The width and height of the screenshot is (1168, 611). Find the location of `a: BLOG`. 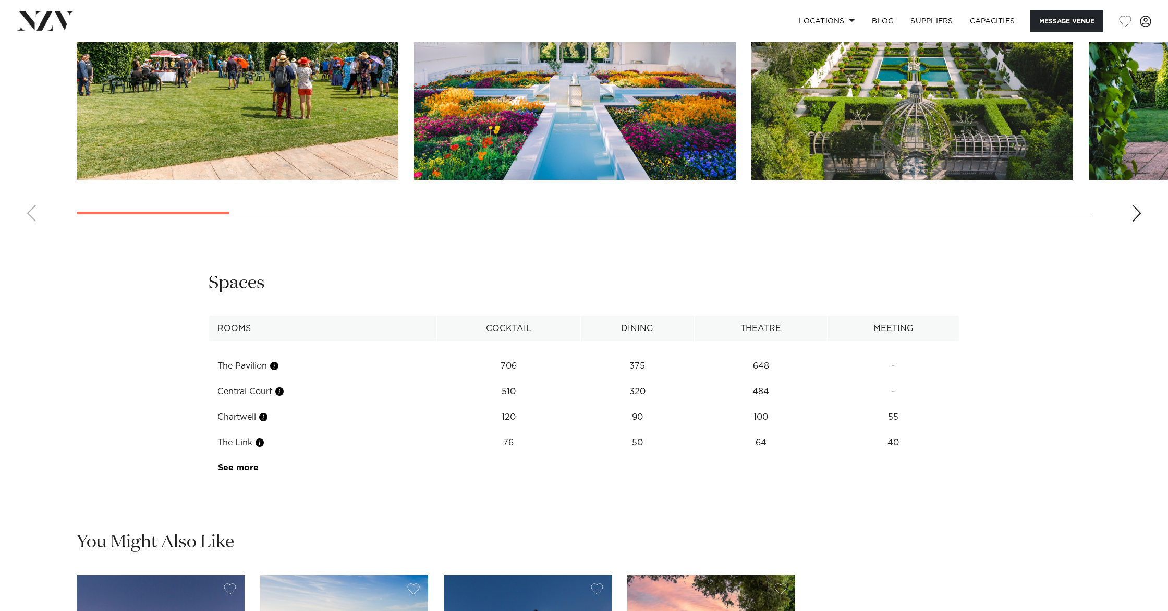

a: BLOG is located at coordinates (883, 21).